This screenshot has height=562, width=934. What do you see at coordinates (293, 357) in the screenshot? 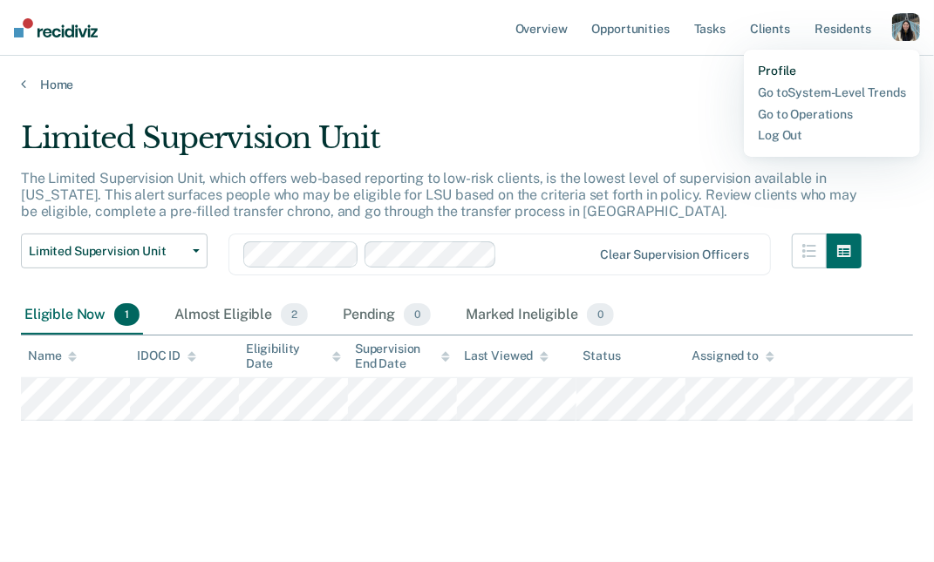
I see `div: Eligibility Date` at bounding box center [293, 357].